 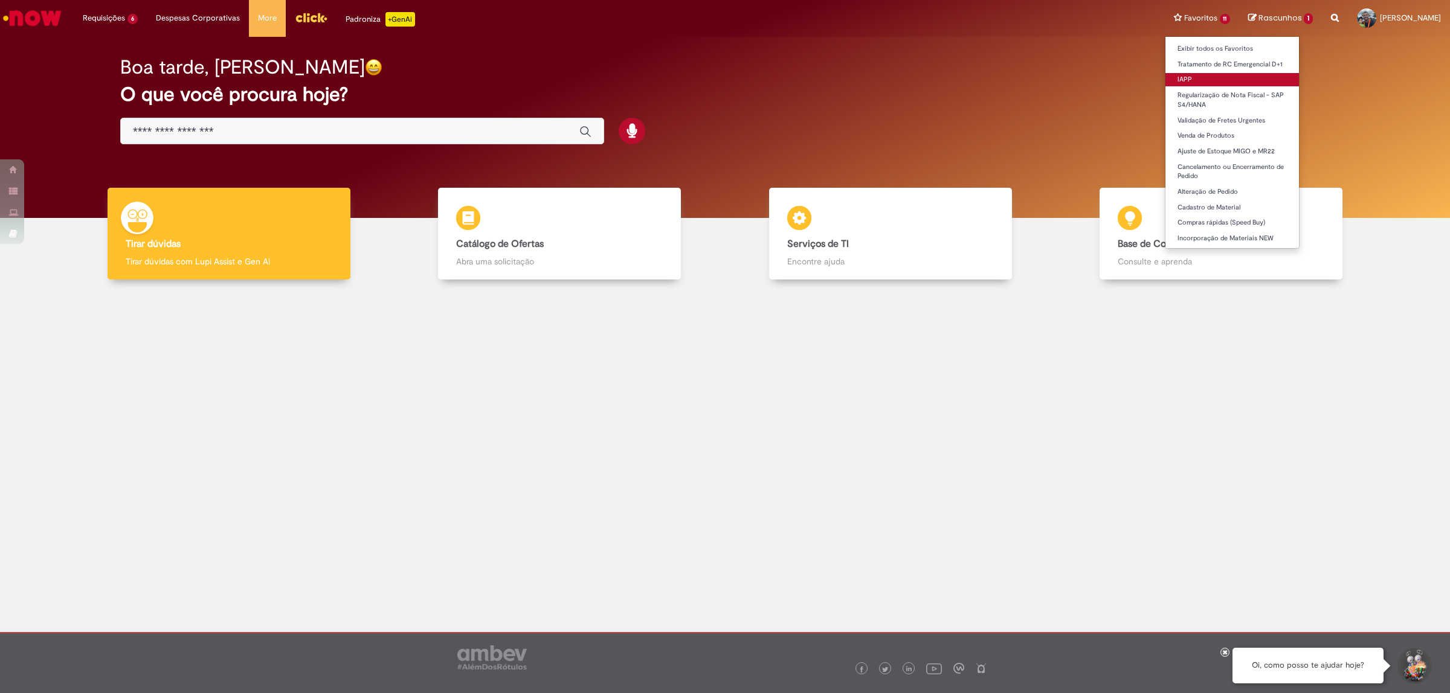 What do you see at coordinates (400, 19) in the screenshot?
I see `p: +GenAi` at bounding box center [400, 19].